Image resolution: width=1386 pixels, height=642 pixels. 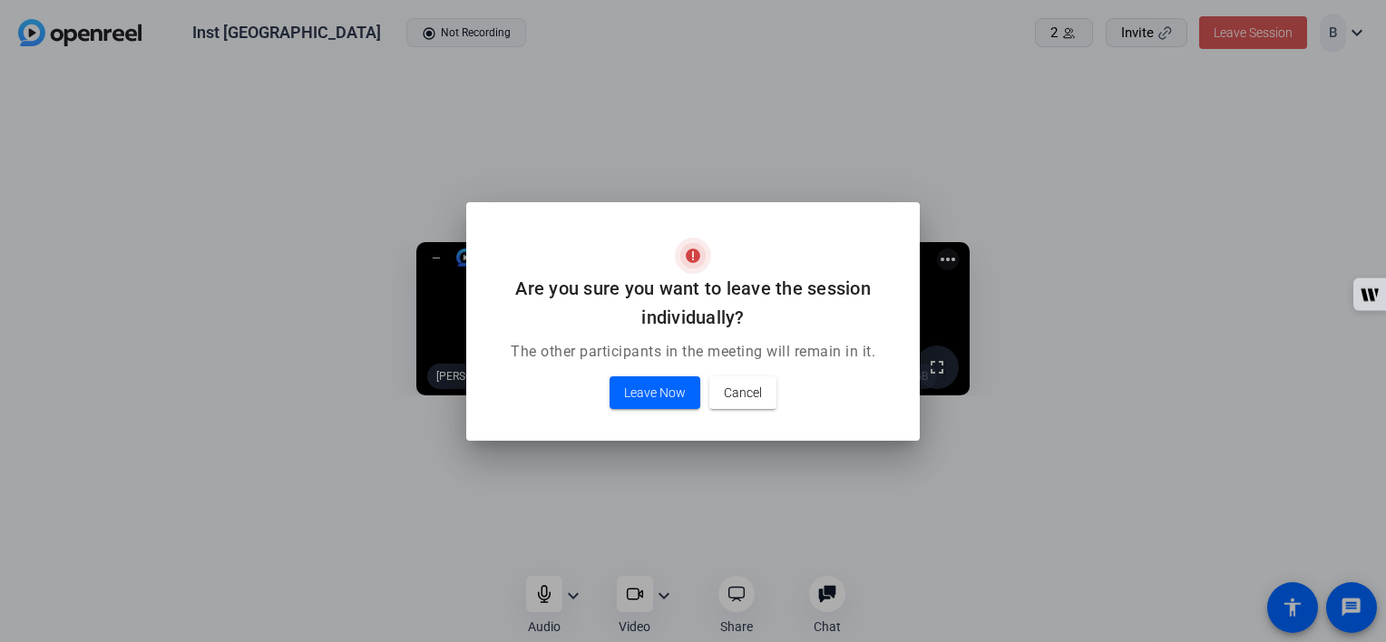 I want to click on span: Cancel, so click(x=743, y=393).